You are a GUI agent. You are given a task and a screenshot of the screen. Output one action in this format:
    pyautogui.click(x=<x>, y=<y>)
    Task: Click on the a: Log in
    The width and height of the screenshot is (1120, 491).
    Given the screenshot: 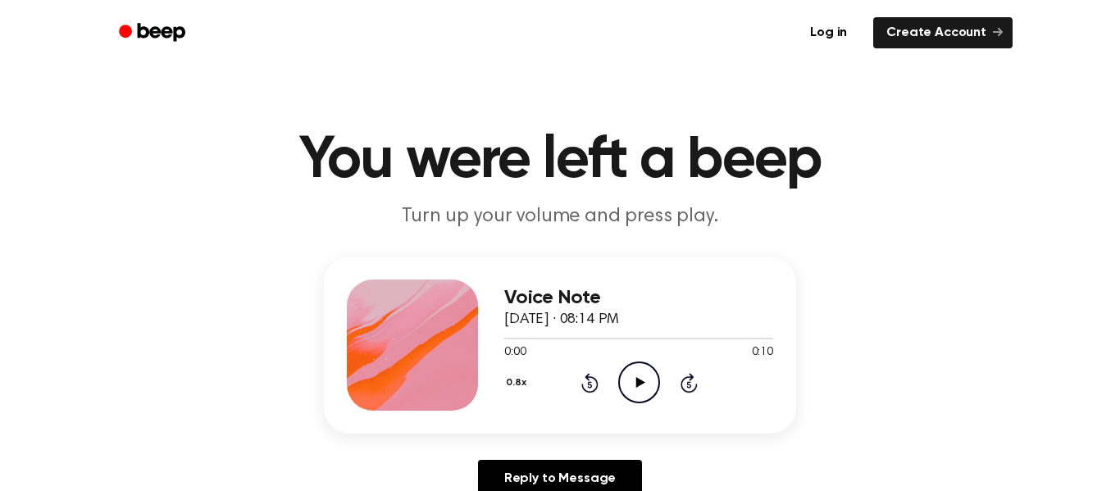 What is the action you would take?
    pyautogui.click(x=828, y=33)
    